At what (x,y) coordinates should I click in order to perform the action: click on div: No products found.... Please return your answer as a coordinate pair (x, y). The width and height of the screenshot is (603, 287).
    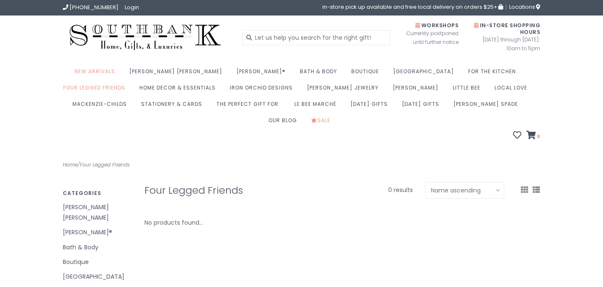
    Looking at the image, I should click on (174, 223).